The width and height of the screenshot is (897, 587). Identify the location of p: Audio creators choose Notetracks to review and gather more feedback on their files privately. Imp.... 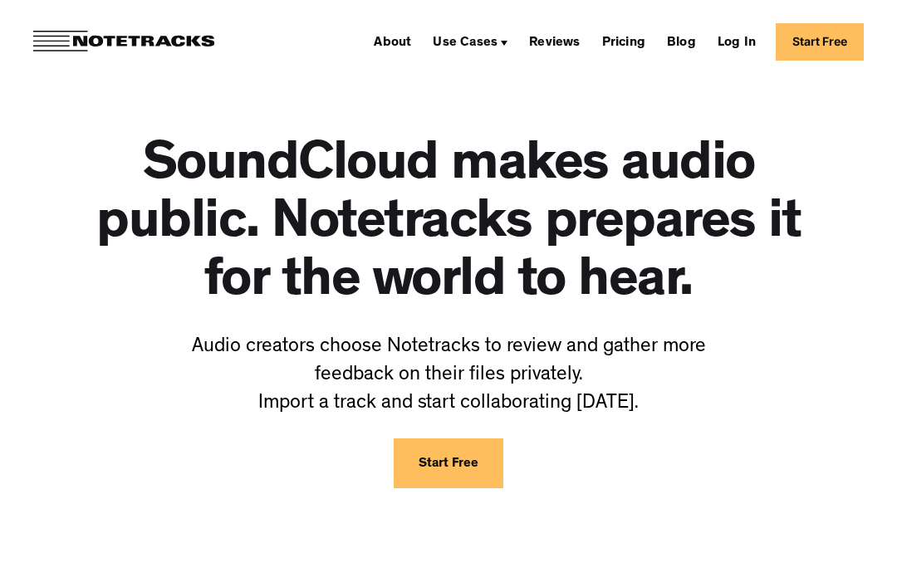
(449, 376).